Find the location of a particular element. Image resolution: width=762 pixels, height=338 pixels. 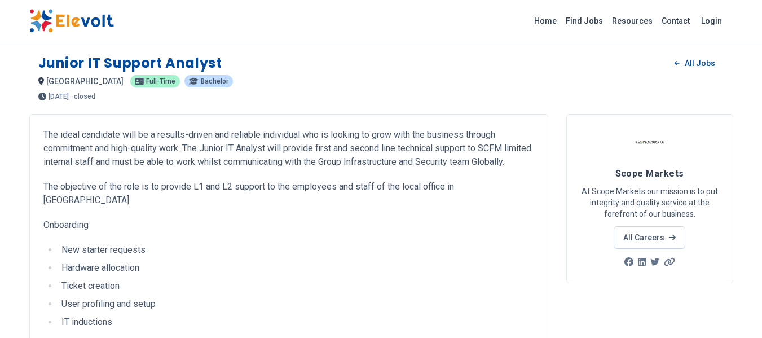

p: Onboarding is located at coordinates (289, 225).